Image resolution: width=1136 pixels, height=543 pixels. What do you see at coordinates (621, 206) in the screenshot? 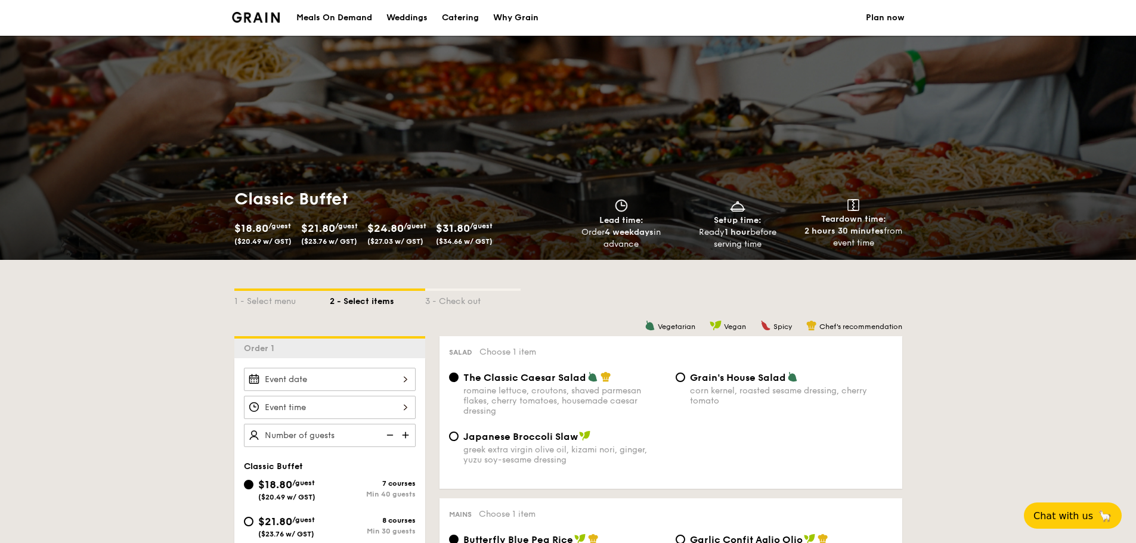
I see `img: icon-clock.2db775ea.svg` at bounding box center [621, 206].